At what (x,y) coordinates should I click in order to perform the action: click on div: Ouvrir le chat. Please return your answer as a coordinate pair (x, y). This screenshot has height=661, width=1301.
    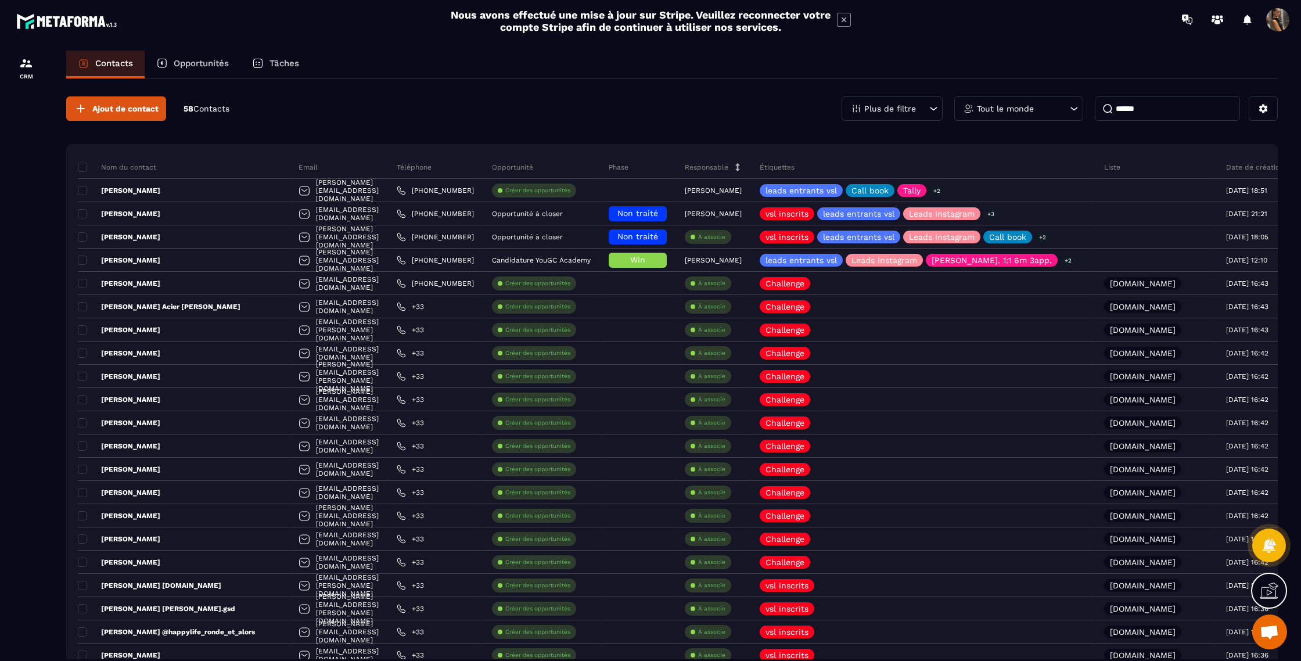
    Looking at the image, I should click on (1270, 632).